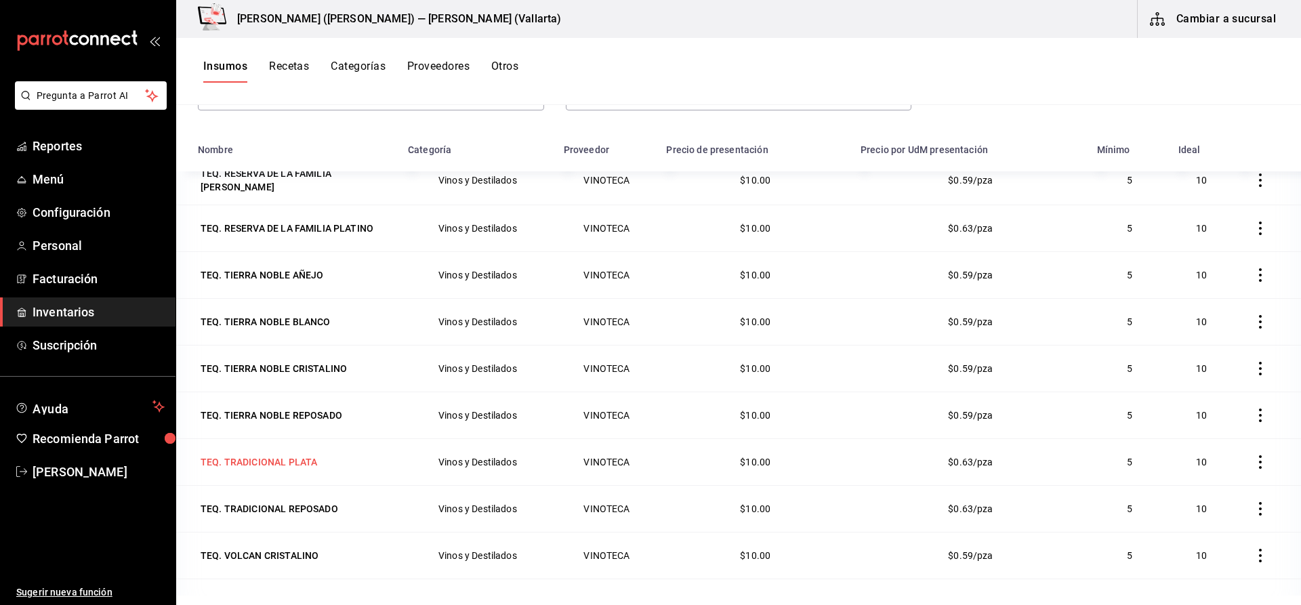 Image resolution: width=1301 pixels, height=605 pixels. Describe the element at coordinates (266, 322) in the screenshot. I see `div: TEQ. TIERRA NOBLE BLANCO` at that location.